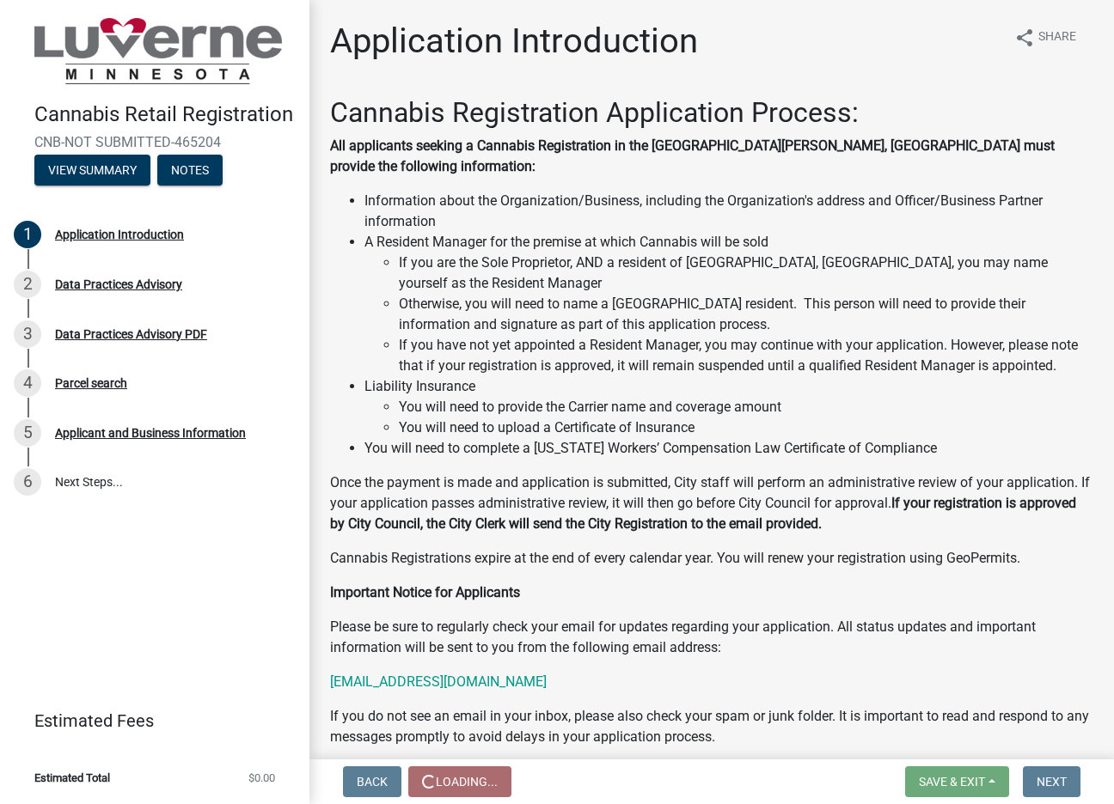 The height and width of the screenshot is (804, 1114). What do you see at coordinates (729, 407) in the screenshot?
I see `li: Liability Insurance` at bounding box center [729, 407].